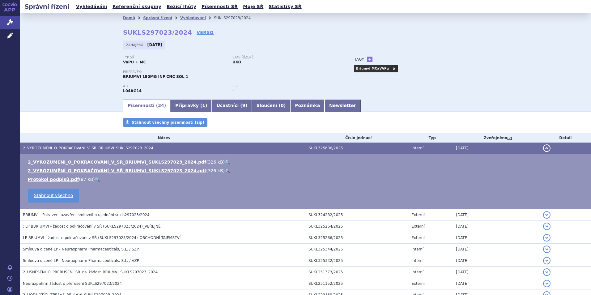  What do you see at coordinates (47, 6) in the screenshot?
I see `h2: Správní řízení` at bounding box center [47, 6].